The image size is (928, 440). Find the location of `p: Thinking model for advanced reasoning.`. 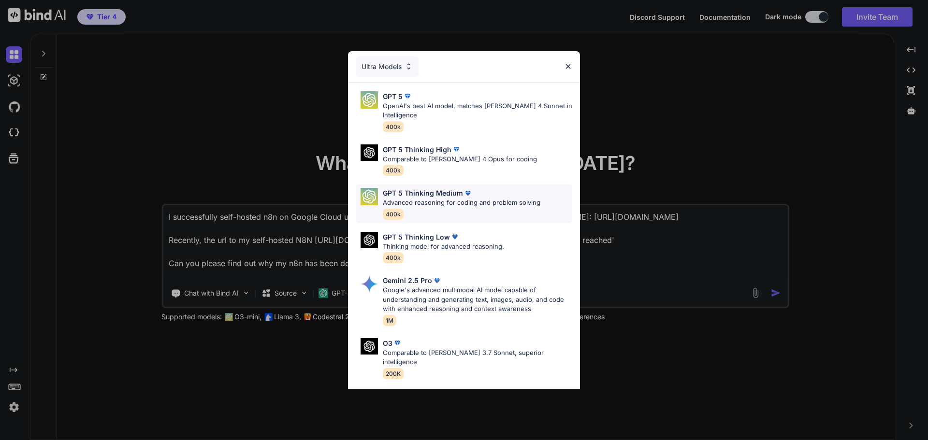

p: Thinking model for advanced reasoning. is located at coordinates (443, 247).